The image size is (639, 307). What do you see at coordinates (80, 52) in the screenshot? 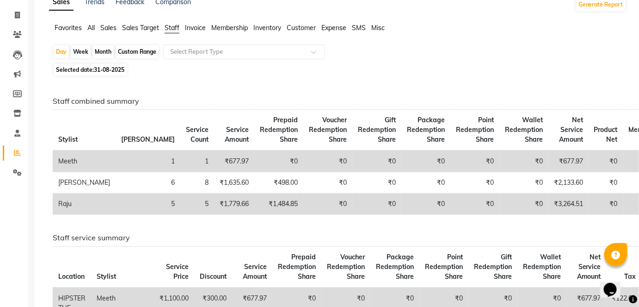
I see `div: Week` at bounding box center [80, 52].